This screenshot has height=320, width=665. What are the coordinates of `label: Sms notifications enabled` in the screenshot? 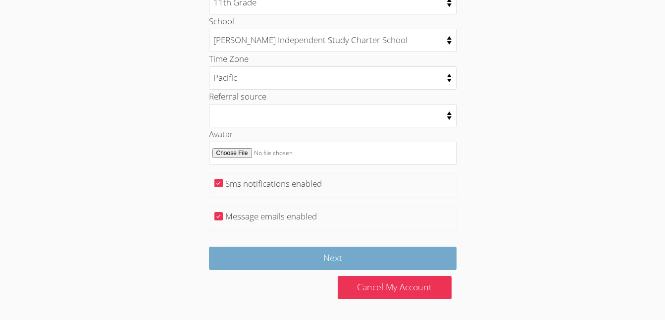 It's located at (273, 183).